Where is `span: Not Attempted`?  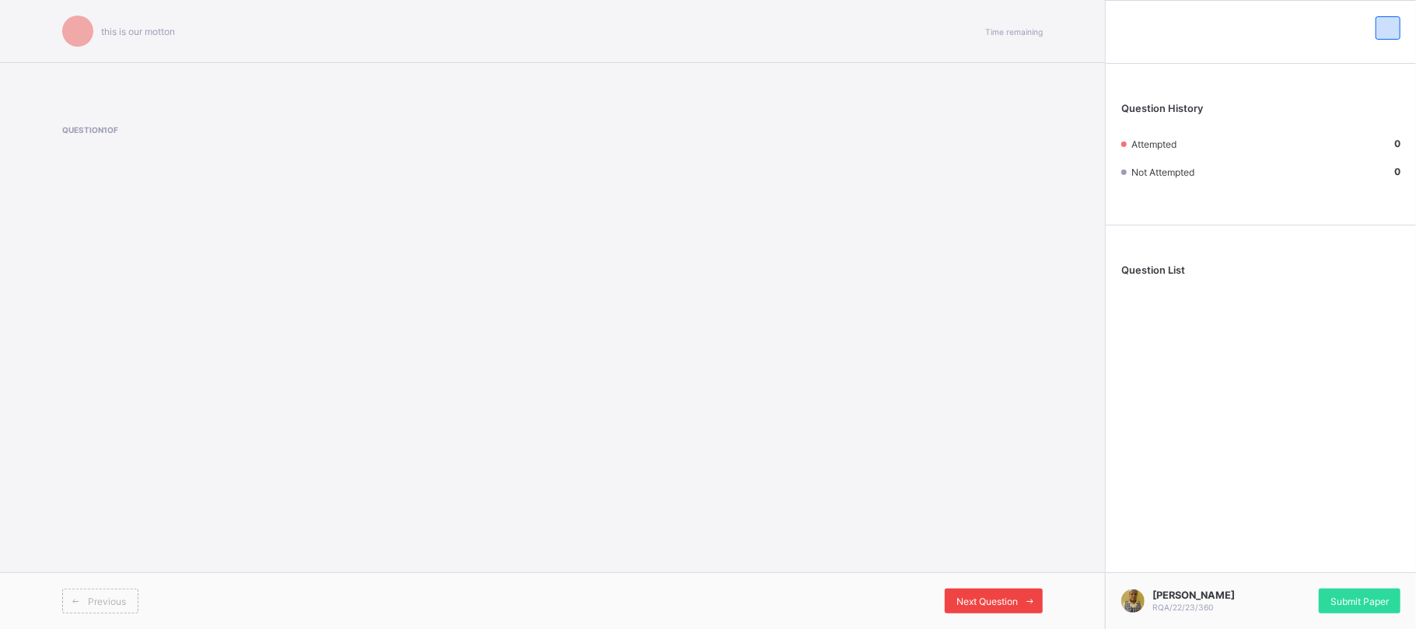 span: Not Attempted is located at coordinates (1162, 172).